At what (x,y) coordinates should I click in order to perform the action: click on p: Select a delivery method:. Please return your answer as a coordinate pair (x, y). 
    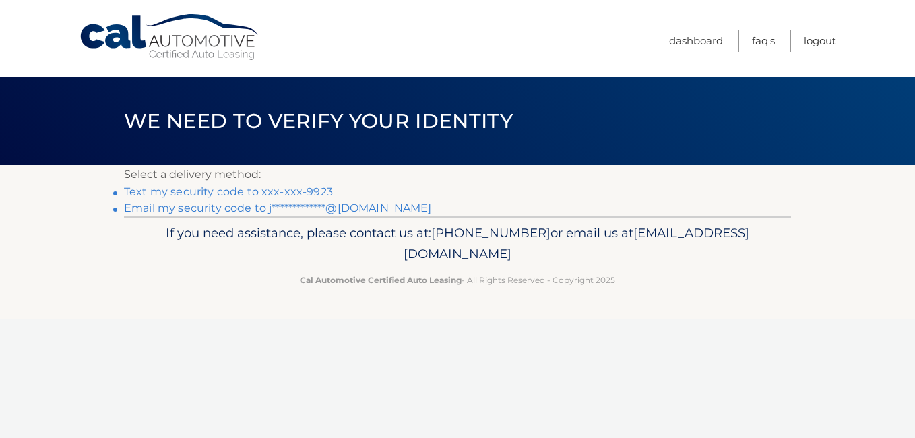
    Looking at the image, I should click on (457, 174).